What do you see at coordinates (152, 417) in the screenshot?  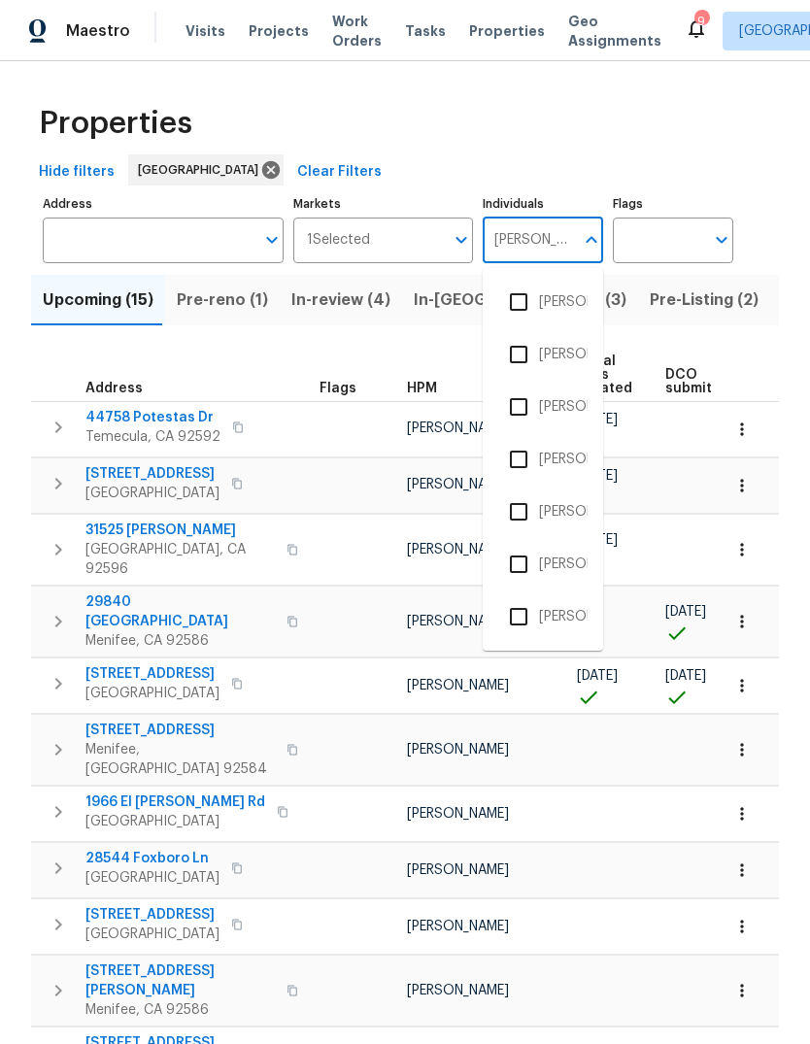 I see `span: 44758 Potestas Dr` at bounding box center [152, 417].